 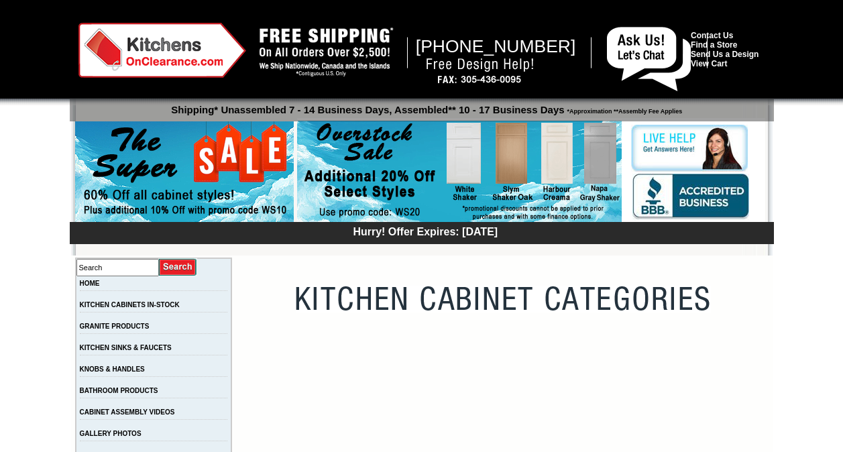 What do you see at coordinates (127, 412) in the screenshot?
I see `a: CABINET ASSEMBLY VIDEOS` at bounding box center [127, 412].